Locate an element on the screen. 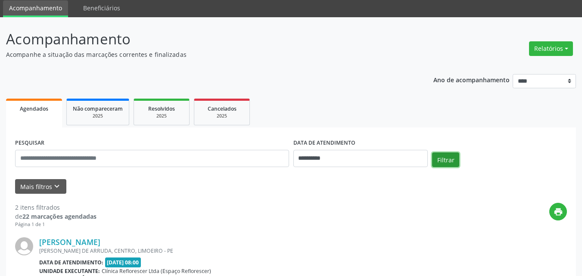 The width and height of the screenshot is (582, 276). i: print is located at coordinates (558, 212).